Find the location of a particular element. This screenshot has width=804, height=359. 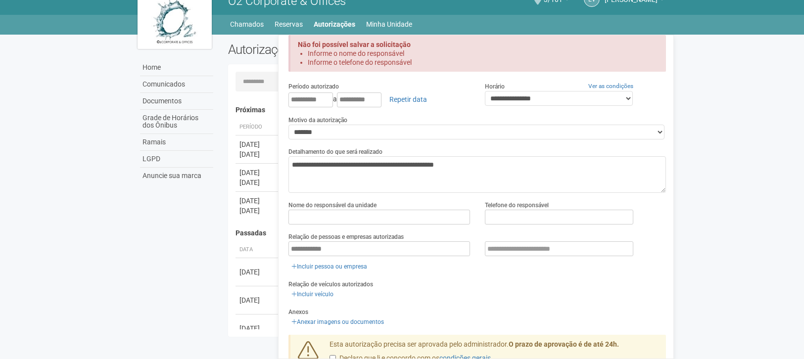

strong: O prazo de aprovação é de até 24h. is located at coordinates (563, 344).